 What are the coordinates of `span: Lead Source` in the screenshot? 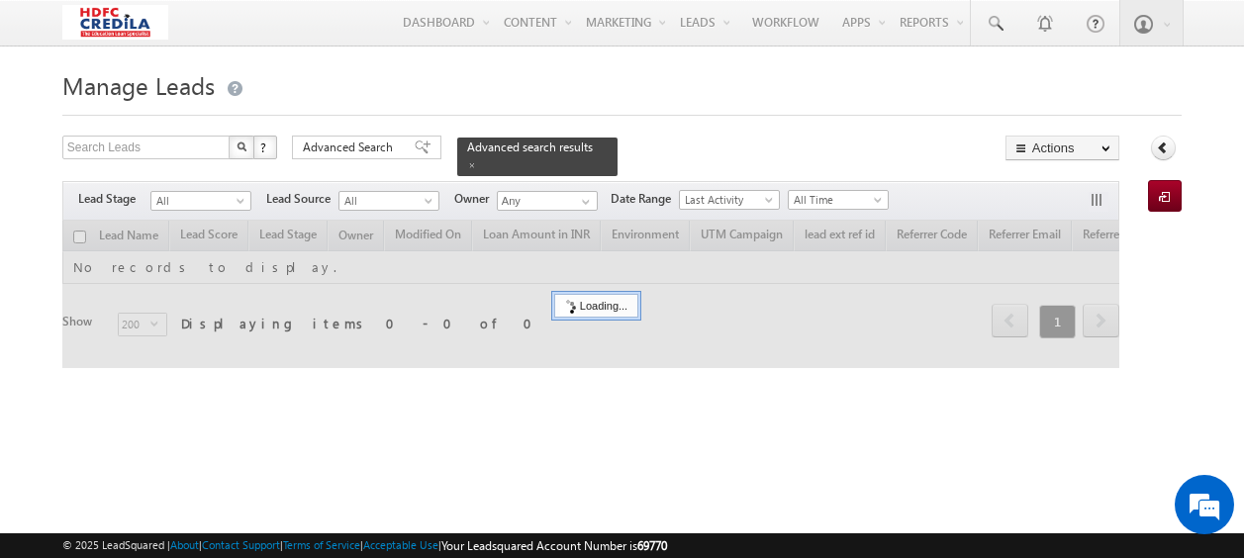 It's located at (302, 199).